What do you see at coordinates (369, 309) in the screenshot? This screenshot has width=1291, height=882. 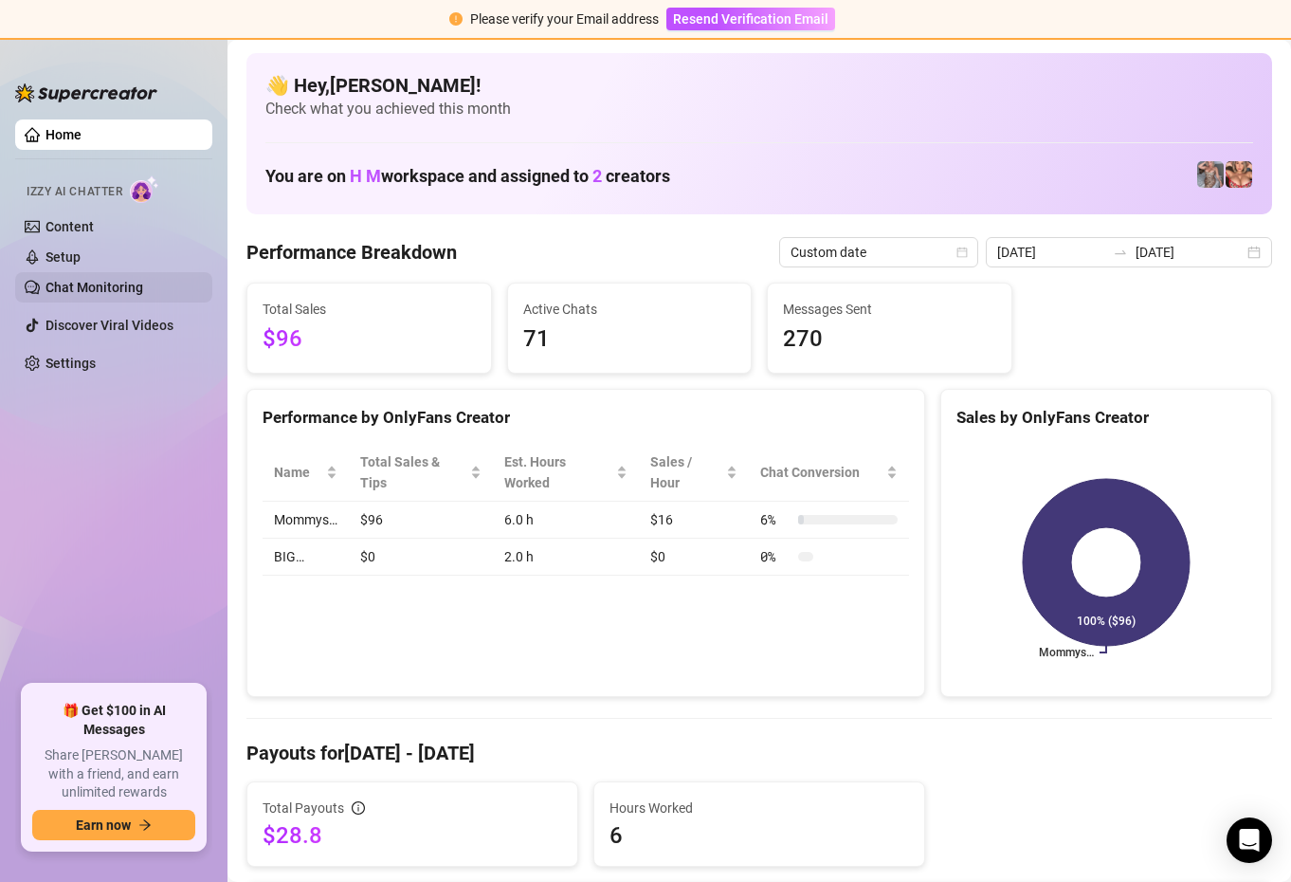 I see `span: Total Sales` at bounding box center [369, 309].